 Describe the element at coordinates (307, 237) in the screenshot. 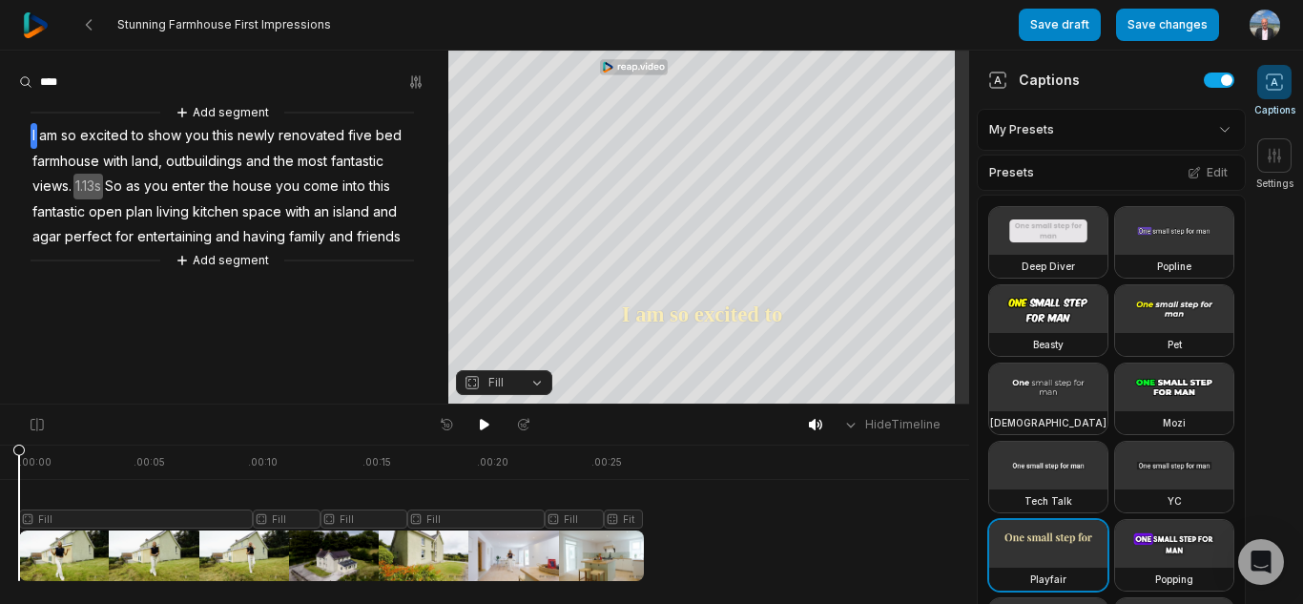

I see `span: family` at that location.